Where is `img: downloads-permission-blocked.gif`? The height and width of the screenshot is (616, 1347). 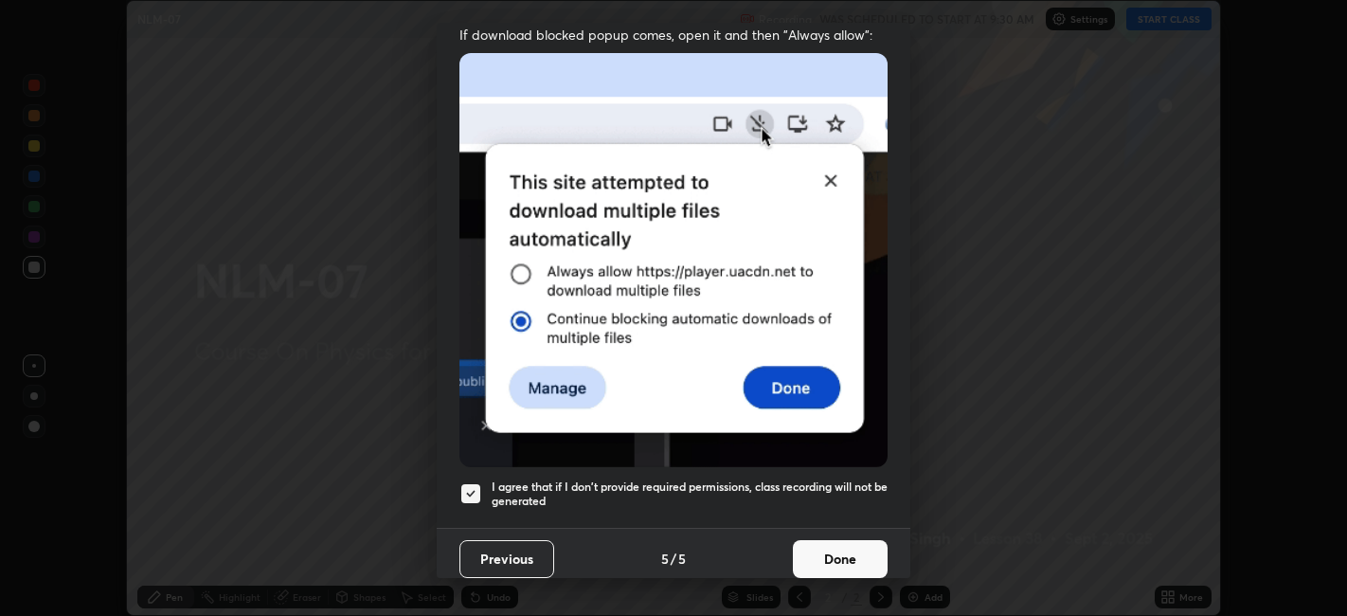 img: downloads-permission-blocked.gif is located at coordinates (673, 259).